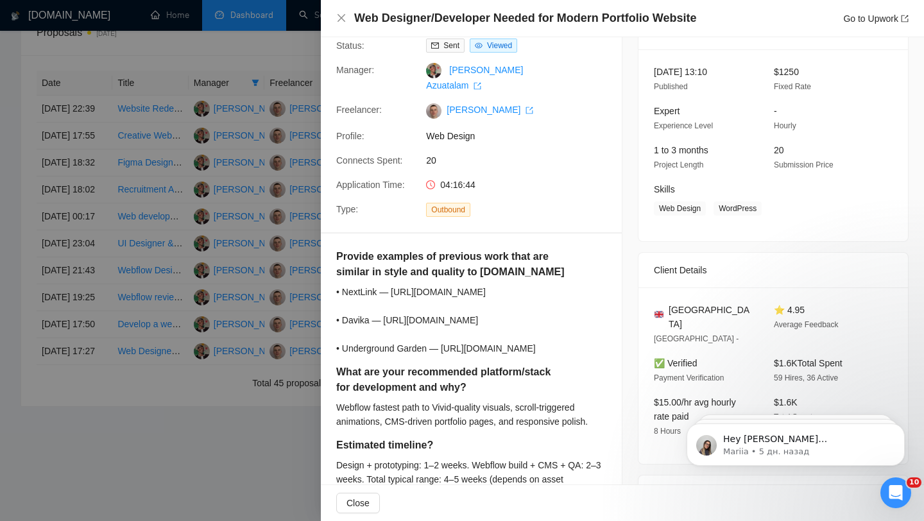 This screenshot has height=521, width=924. What do you see at coordinates (499, 46) in the screenshot?
I see `span: Viewed` at bounding box center [499, 46].